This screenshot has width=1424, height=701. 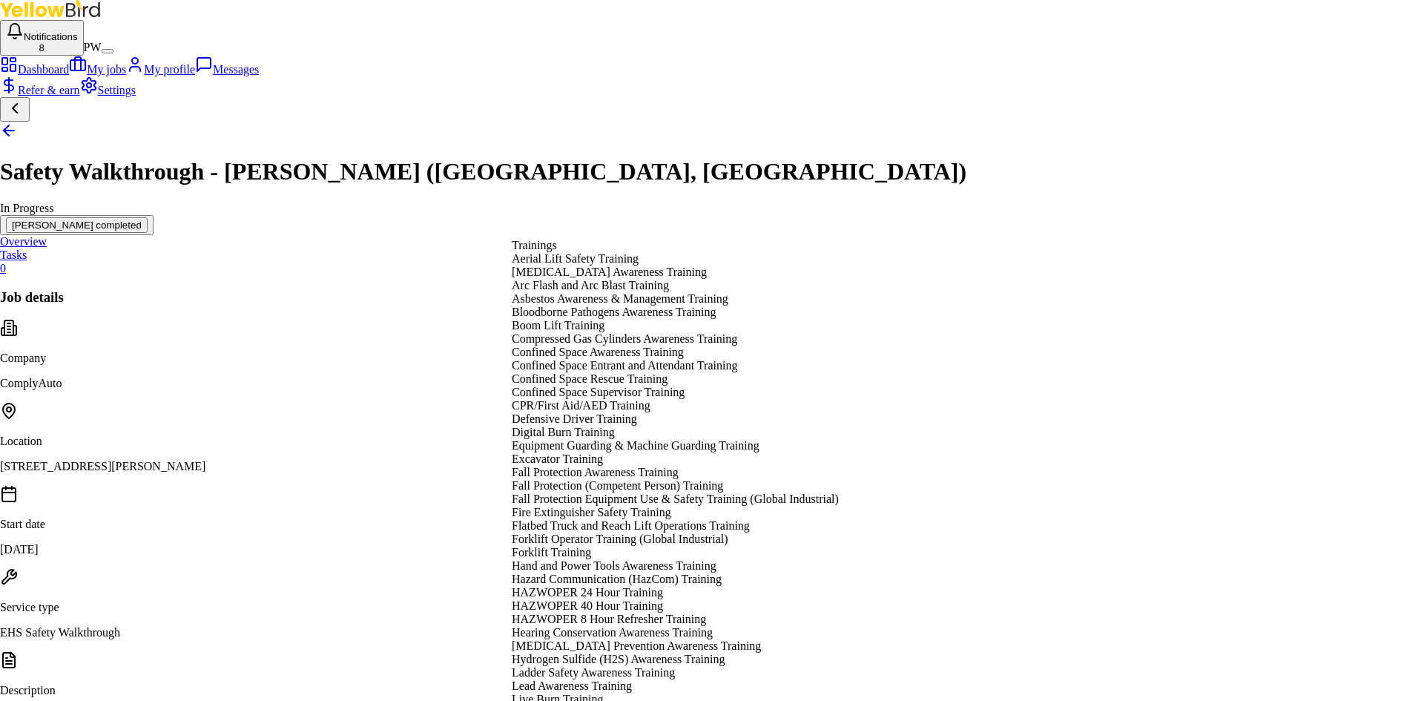 What do you see at coordinates (675, 326) in the screenshot?
I see `div: Boom Lift Training` at bounding box center [675, 326].